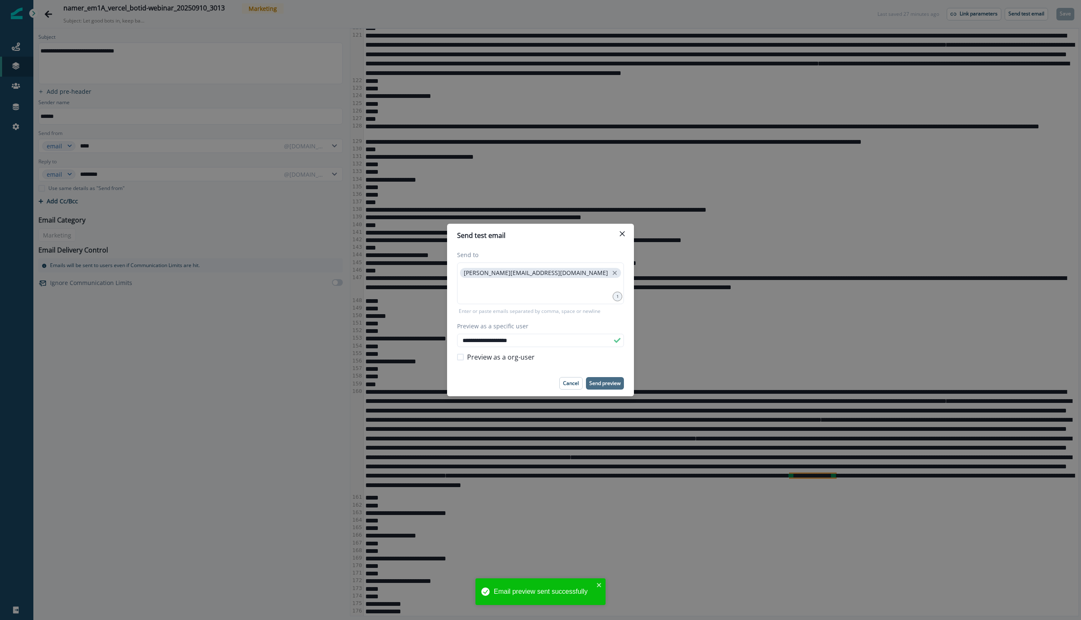 The image size is (1081, 620). Describe the element at coordinates (538, 326) in the screenshot. I see `label: Preview as a specific user` at that location.